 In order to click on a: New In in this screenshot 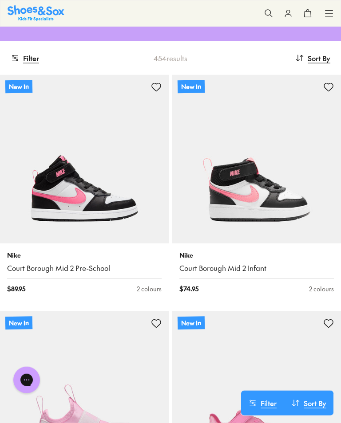, I will do `click(256, 159)`.